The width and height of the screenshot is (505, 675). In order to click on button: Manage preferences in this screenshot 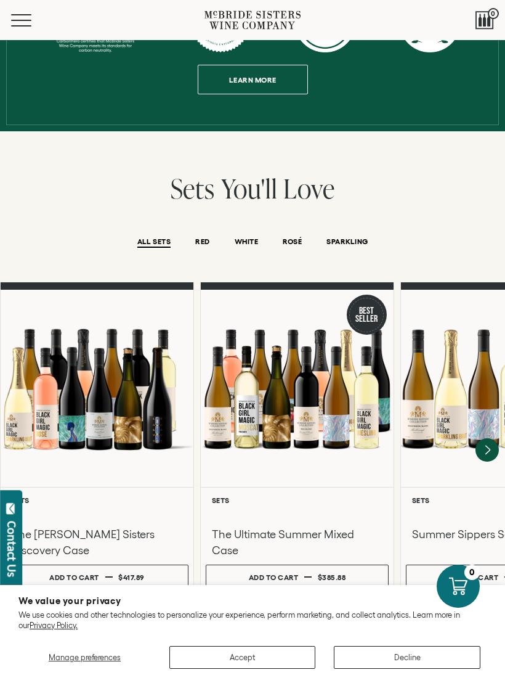, I will do `click(84, 657)`.